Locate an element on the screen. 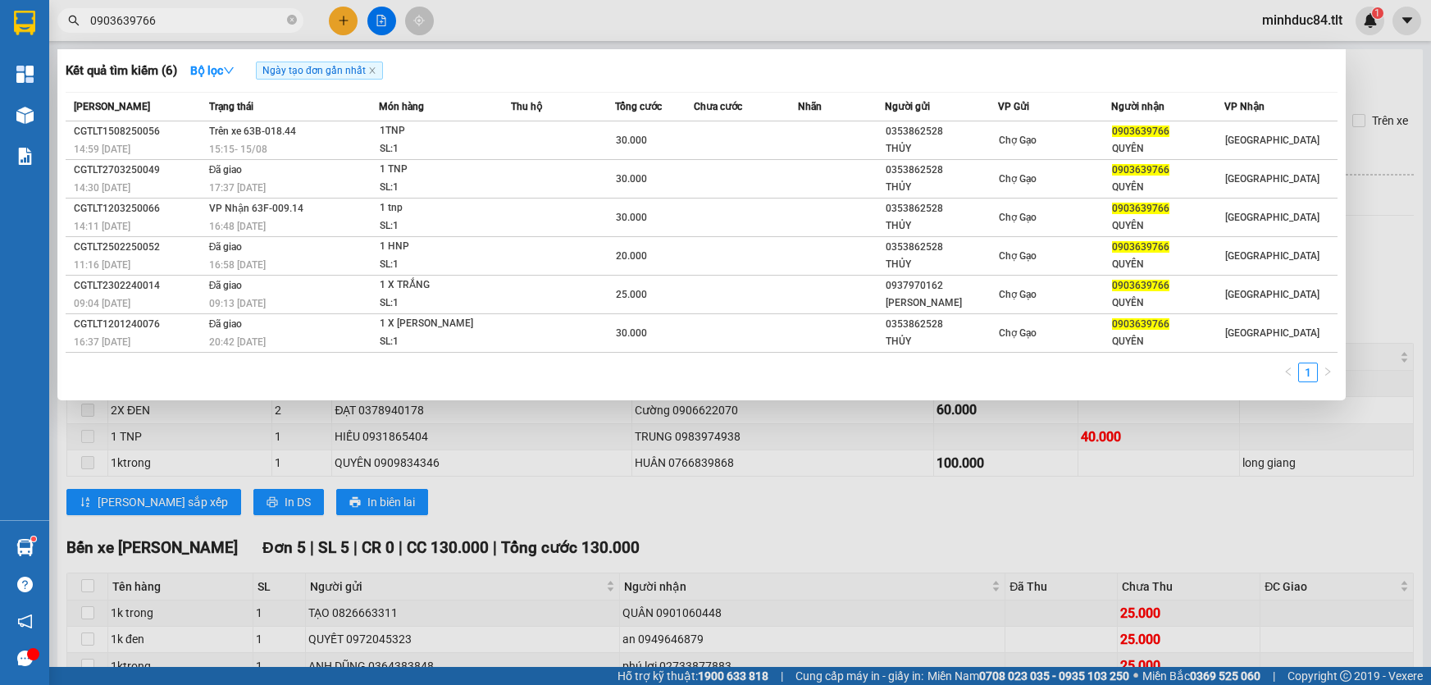  span: Trên xe 63B-018.44 is located at coordinates (253, 131).